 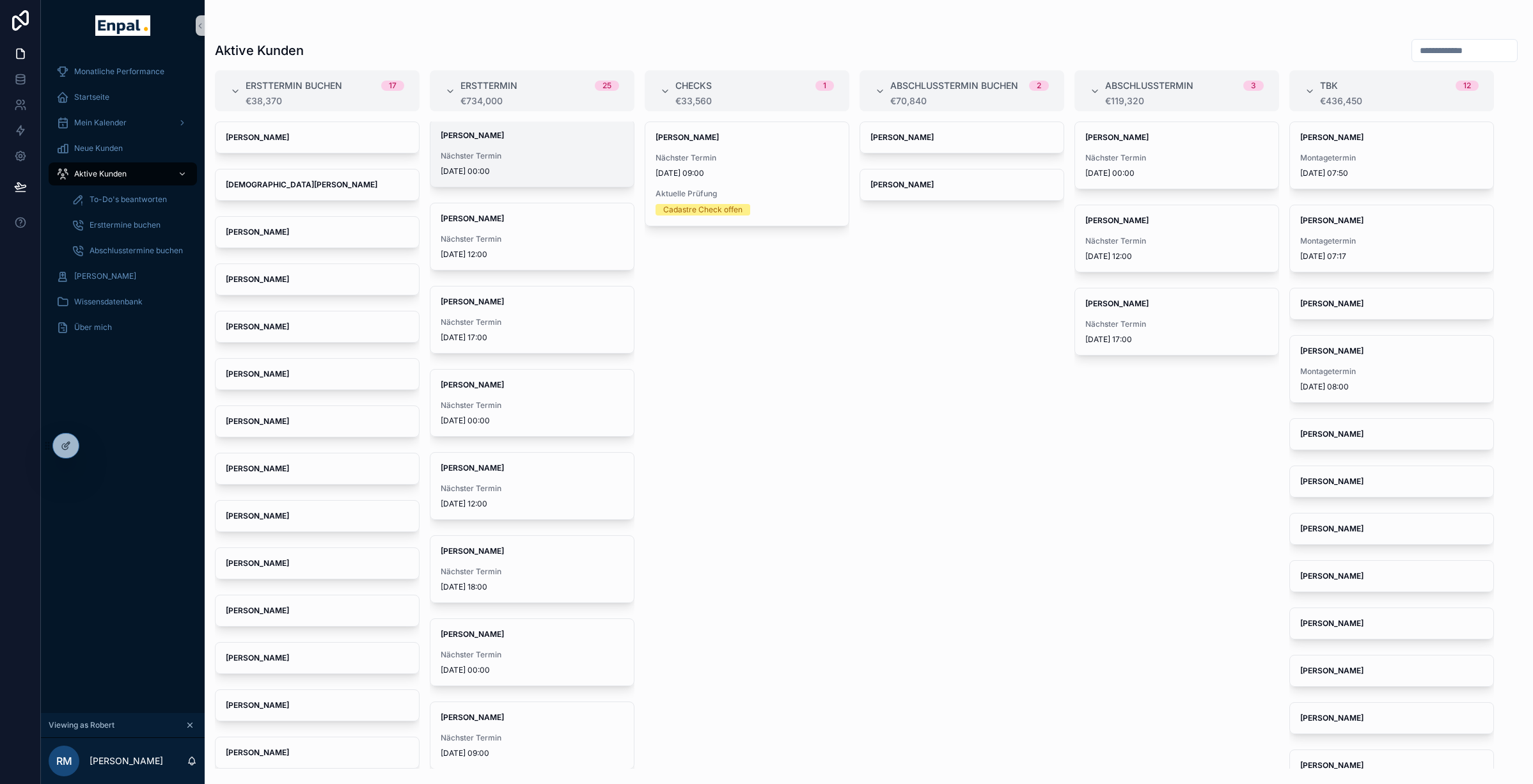 What do you see at coordinates (325, 101) in the screenshot?
I see `div: €38,370` at bounding box center [325, 101].